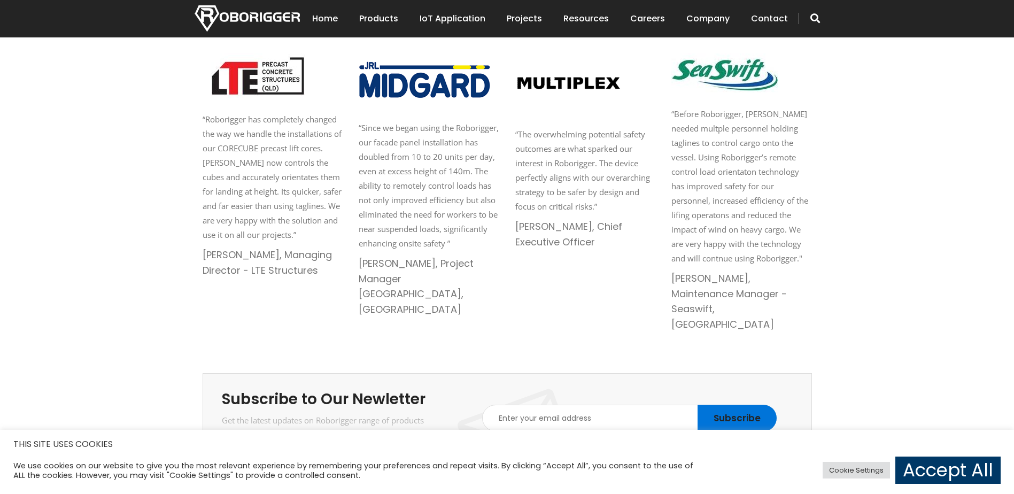 This screenshot has height=494, width=1014. Describe the element at coordinates (256, 75) in the screenshot. I see `img: LTE-e1746427302835.jpeg` at that location.